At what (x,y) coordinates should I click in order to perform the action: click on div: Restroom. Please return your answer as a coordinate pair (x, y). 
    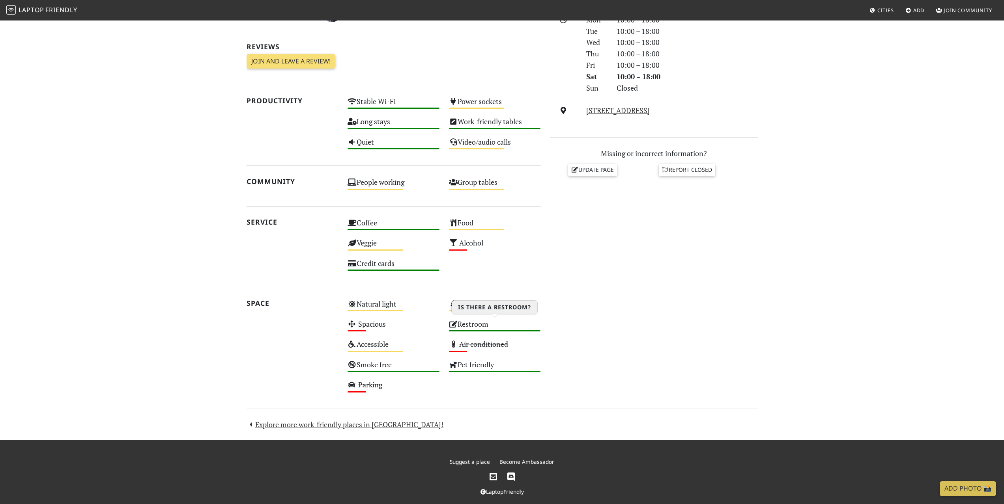
    Looking at the image, I should click on (494, 328).